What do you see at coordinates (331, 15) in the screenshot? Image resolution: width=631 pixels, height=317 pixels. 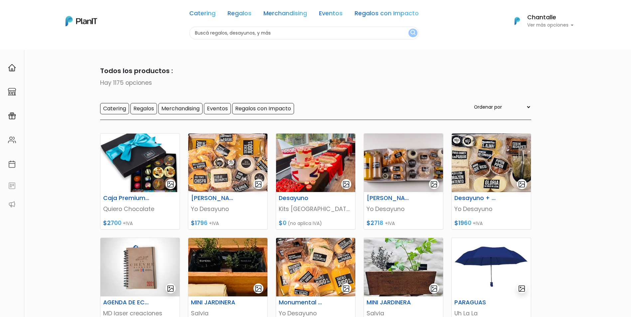 I see `a: Eventos` at bounding box center [331, 15].